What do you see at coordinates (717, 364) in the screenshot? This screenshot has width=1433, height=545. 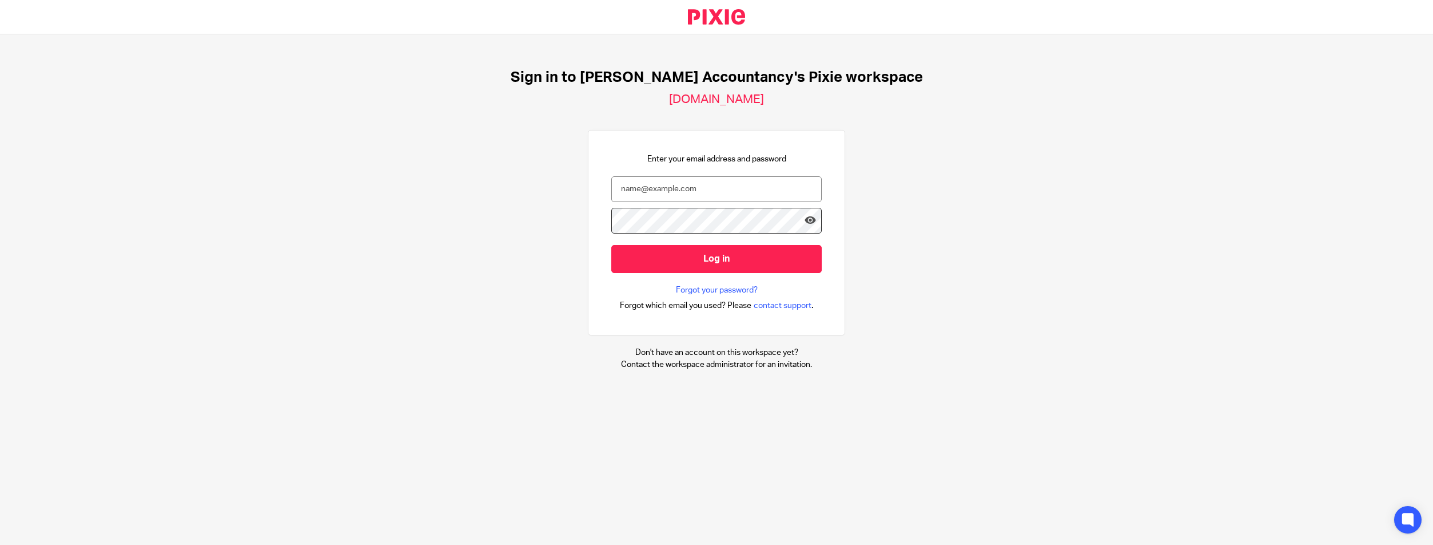 I see `p: Contact the workspace administrator for an invitation.` at bounding box center [717, 364].